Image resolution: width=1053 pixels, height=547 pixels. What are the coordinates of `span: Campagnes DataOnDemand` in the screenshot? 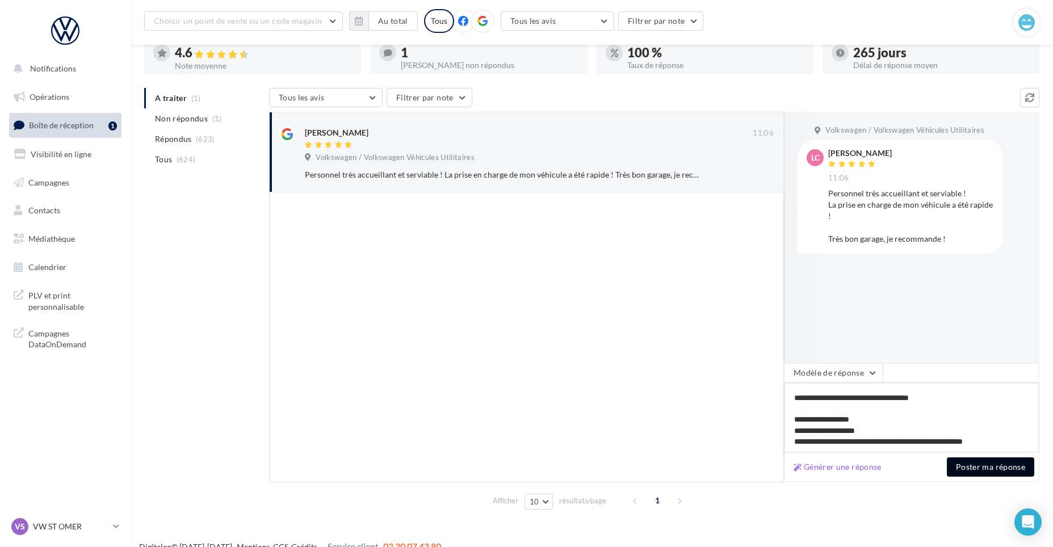 It's located at (73, 338).